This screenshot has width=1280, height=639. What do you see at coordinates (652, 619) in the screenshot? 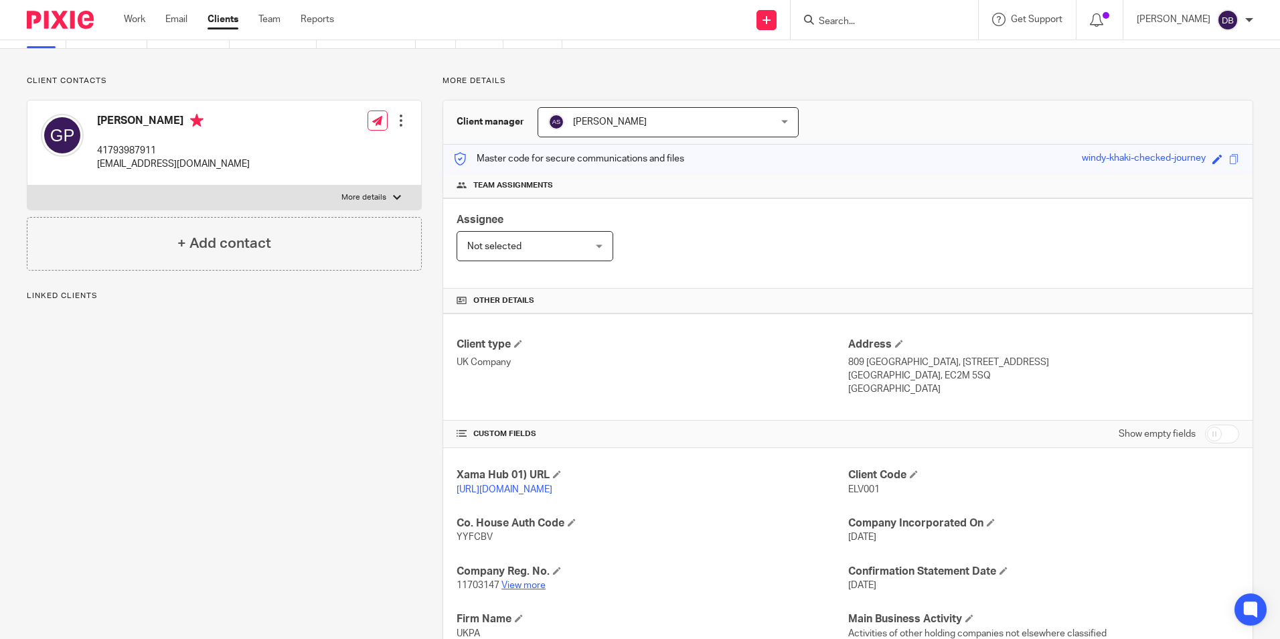
I see `h4: Firm Name` at bounding box center [652, 619].